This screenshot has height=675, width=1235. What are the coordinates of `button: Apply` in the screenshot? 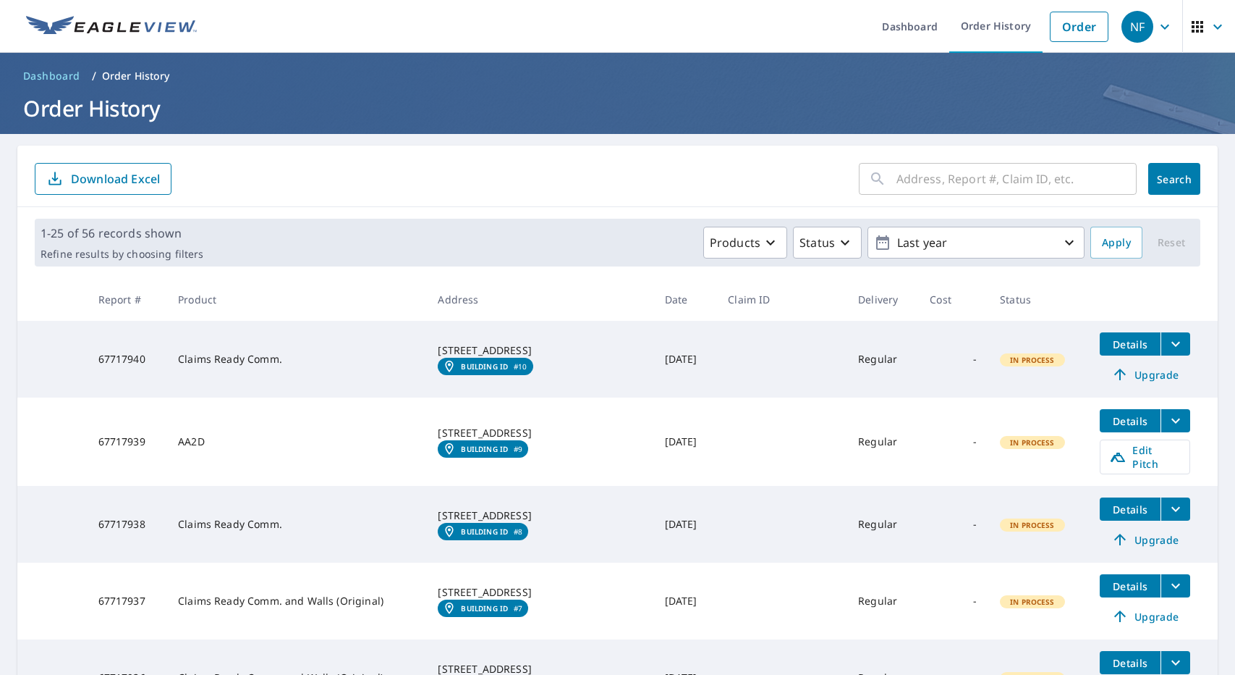 It's located at (1117, 242).